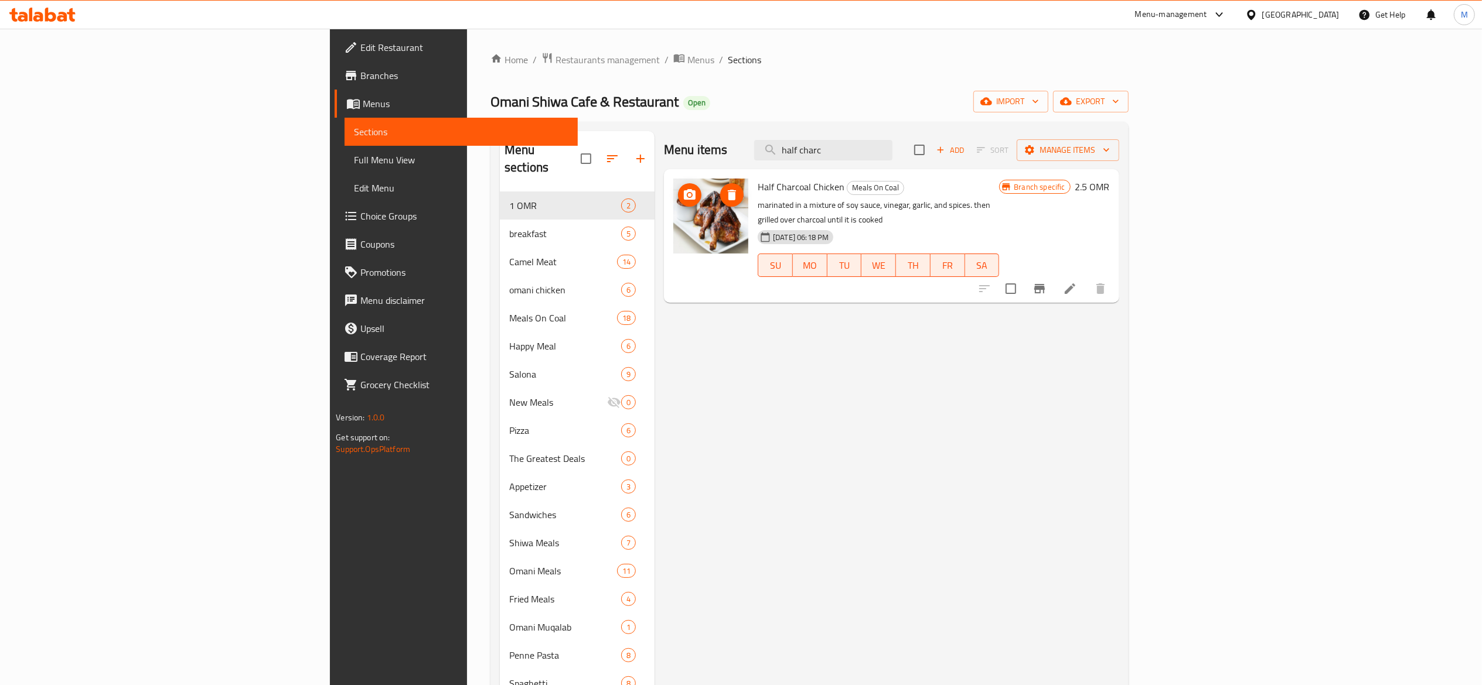 Image resolution: width=1482 pixels, height=685 pixels. I want to click on img: Half Charcoal Chicken, so click(711, 216).